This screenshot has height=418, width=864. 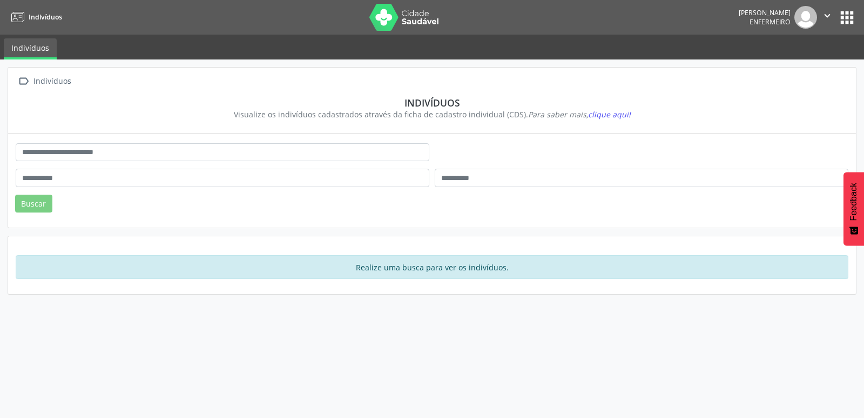 What do you see at coordinates (847, 17) in the screenshot?
I see `button: apps` at bounding box center [847, 17].